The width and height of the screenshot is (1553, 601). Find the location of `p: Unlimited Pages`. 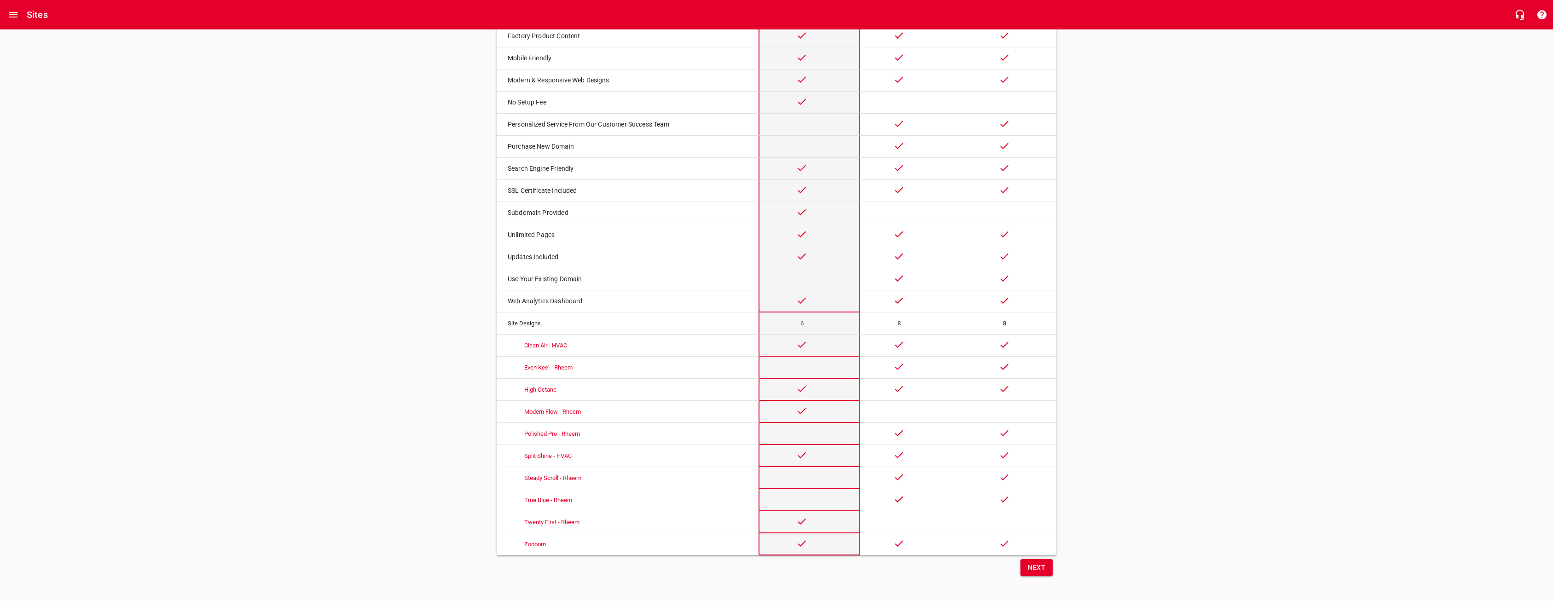

p: Unlimited Pages is located at coordinates (623, 235).